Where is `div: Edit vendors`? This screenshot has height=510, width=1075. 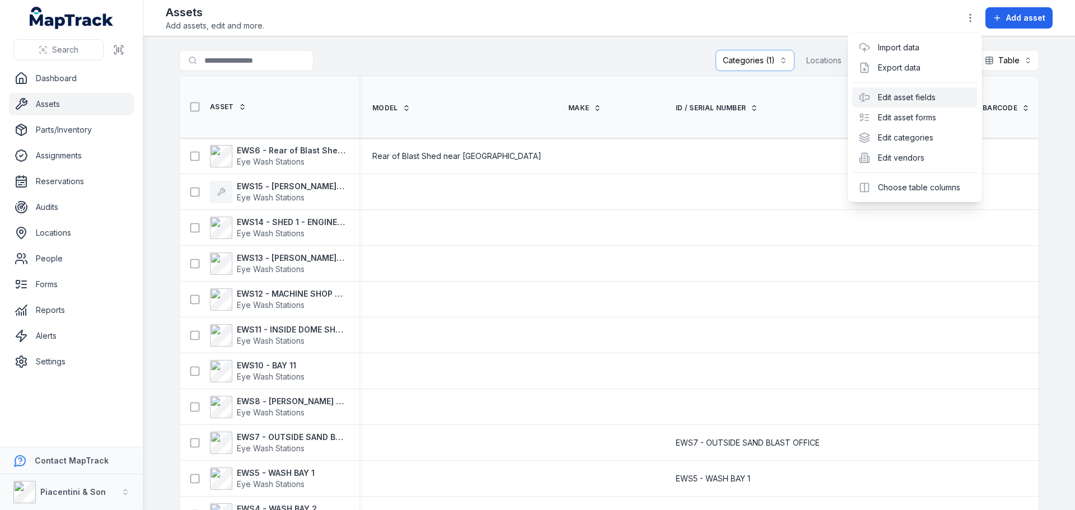 div: Edit vendors is located at coordinates (915, 158).